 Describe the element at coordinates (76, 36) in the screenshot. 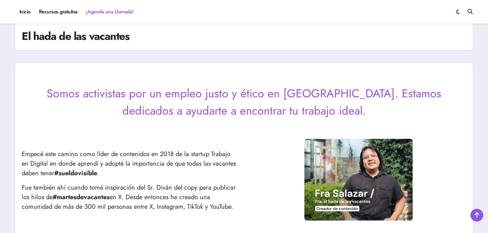

I see `h1: El hada de las vacantes` at that location.